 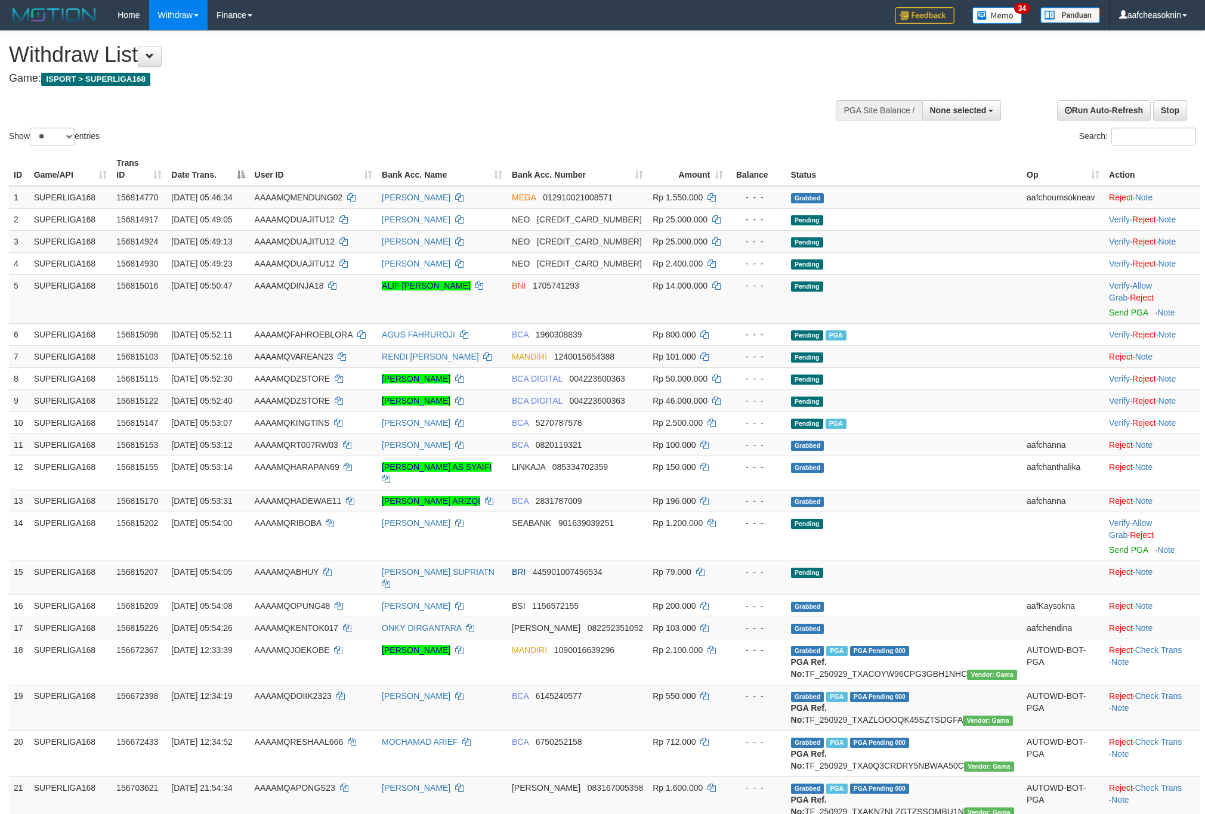 I want to click on span: Copy 0820119321 to clipboard, so click(x=559, y=445).